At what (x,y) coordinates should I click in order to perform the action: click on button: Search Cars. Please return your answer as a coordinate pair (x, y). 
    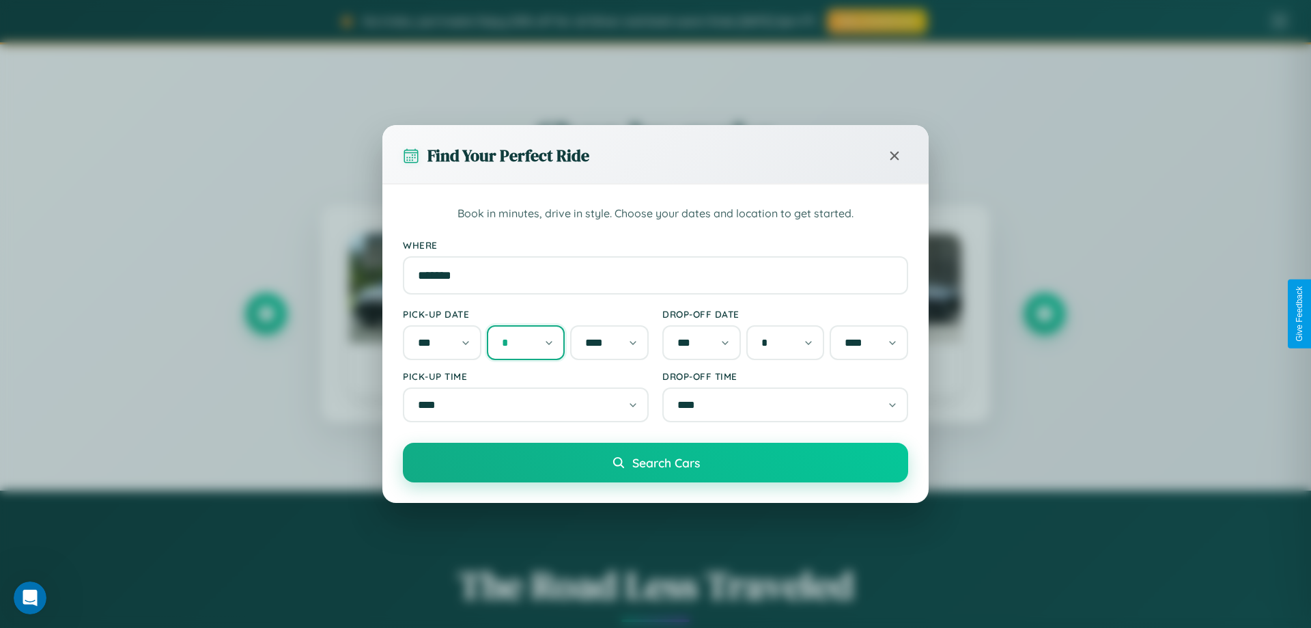
    Looking at the image, I should click on (656, 462).